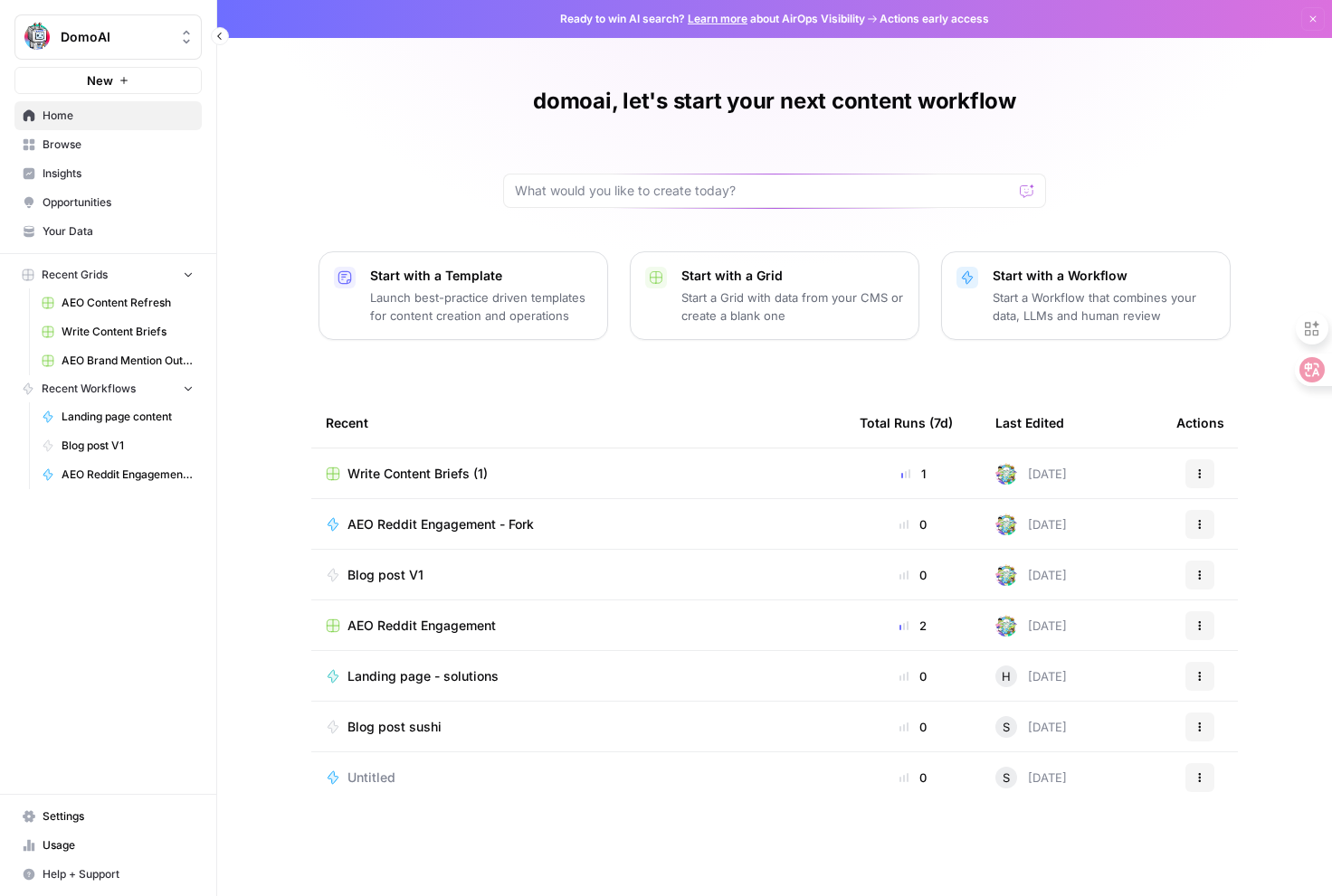  What do you see at coordinates (118, 144) in the screenshot?
I see `span: Browse` at bounding box center [118, 144].